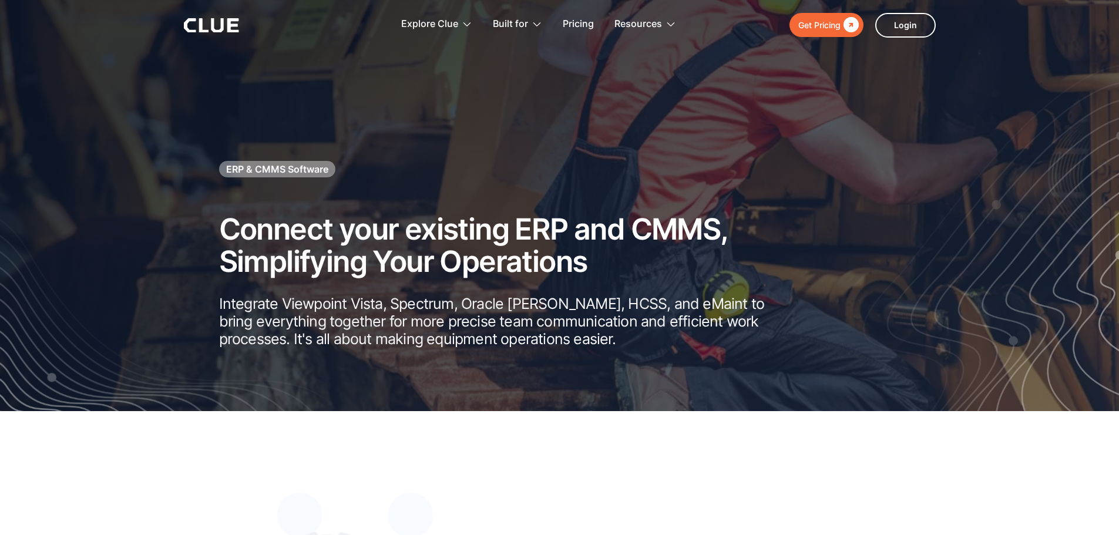  I want to click on a: Login, so click(905, 25).